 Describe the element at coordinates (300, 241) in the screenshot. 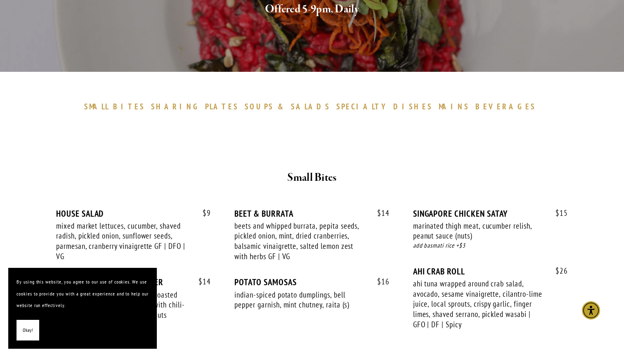

I see `div: beets and whipped burrata, pepita seeds, pickled onion, mint, dried cranberries, balsamic vinaigr...` at that location.